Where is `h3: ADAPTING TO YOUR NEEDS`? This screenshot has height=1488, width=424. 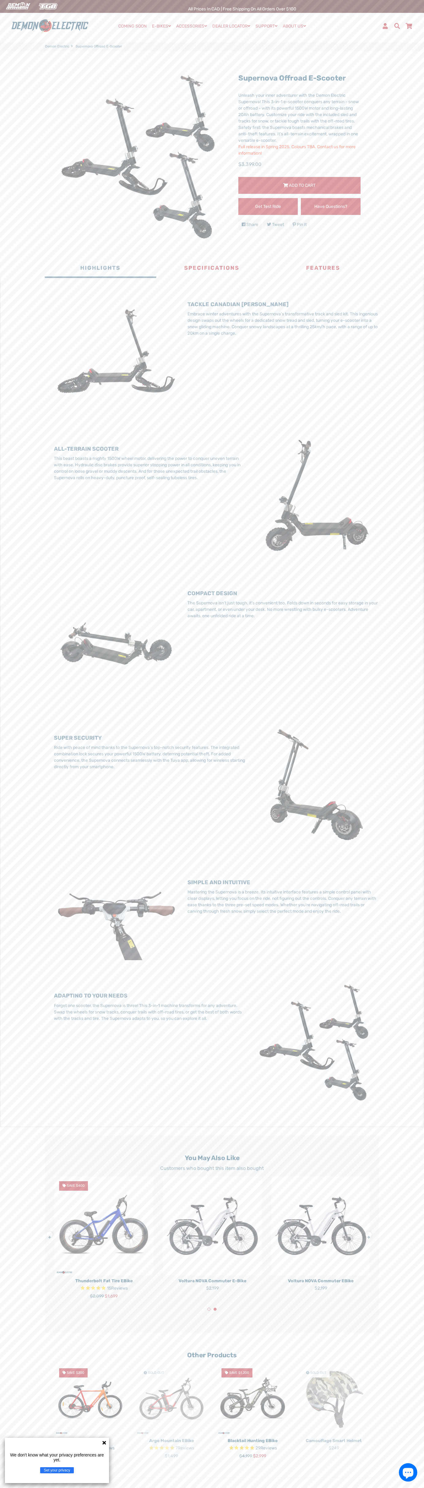
h3: ADAPTING TO YOUR NEEDS is located at coordinates (149, 996).